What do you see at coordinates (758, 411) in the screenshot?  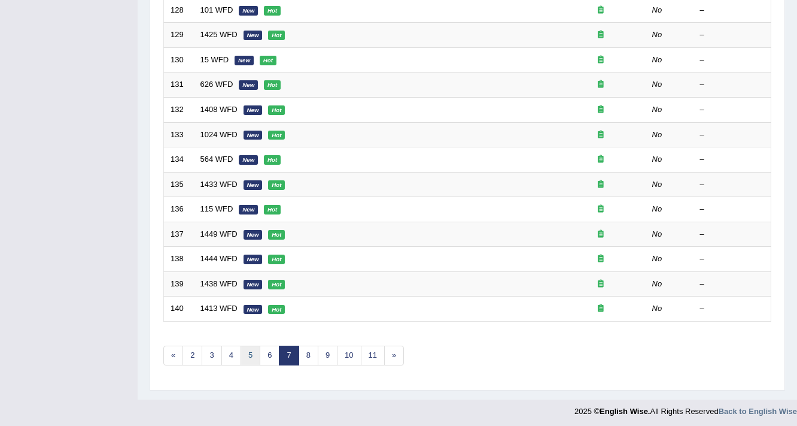 I see `a: Back to English Wise` at bounding box center [758, 411].